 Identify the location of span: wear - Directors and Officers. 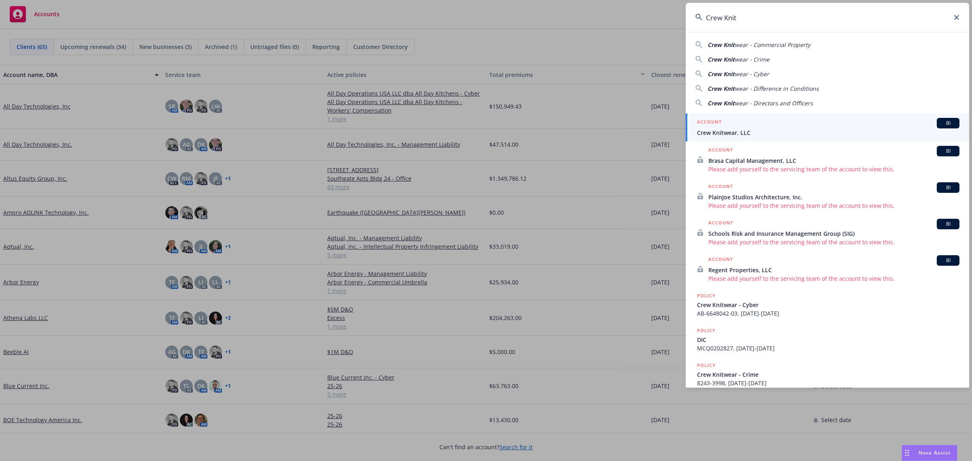
(773, 103).